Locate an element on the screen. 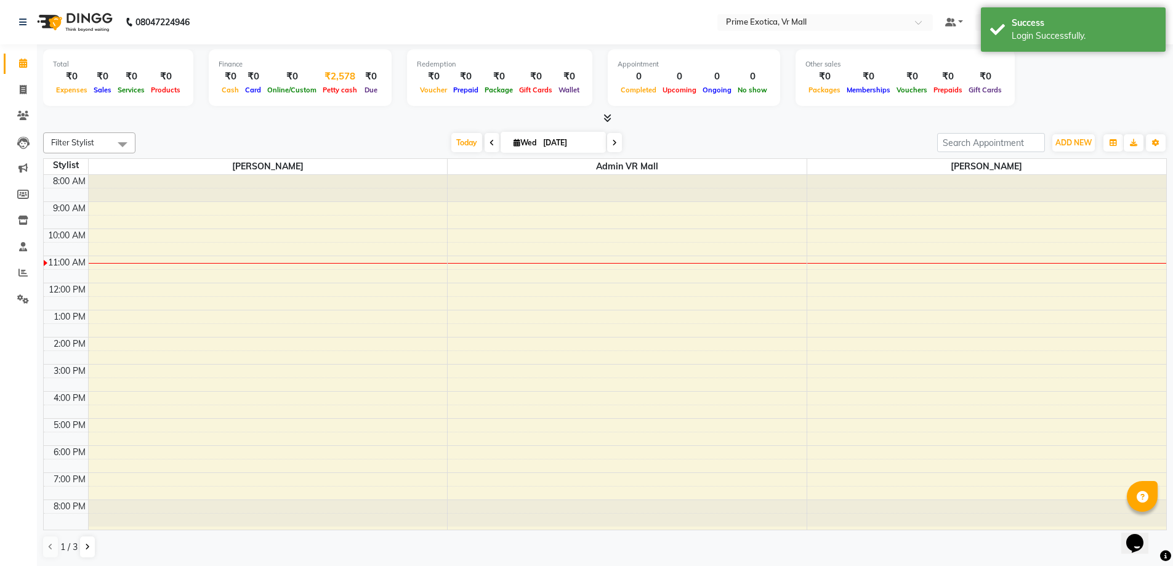 The image size is (1173, 566). span: Completed is located at coordinates (638, 90).